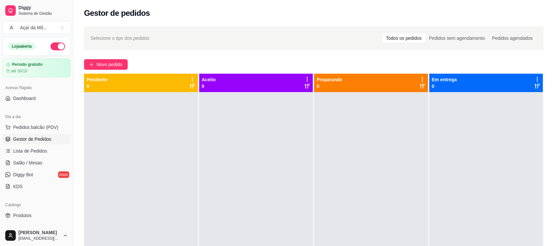 Image resolution: width=554 pixels, height=246 pixels. I want to click on a: Gestor de Pedidos, so click(36, 139).